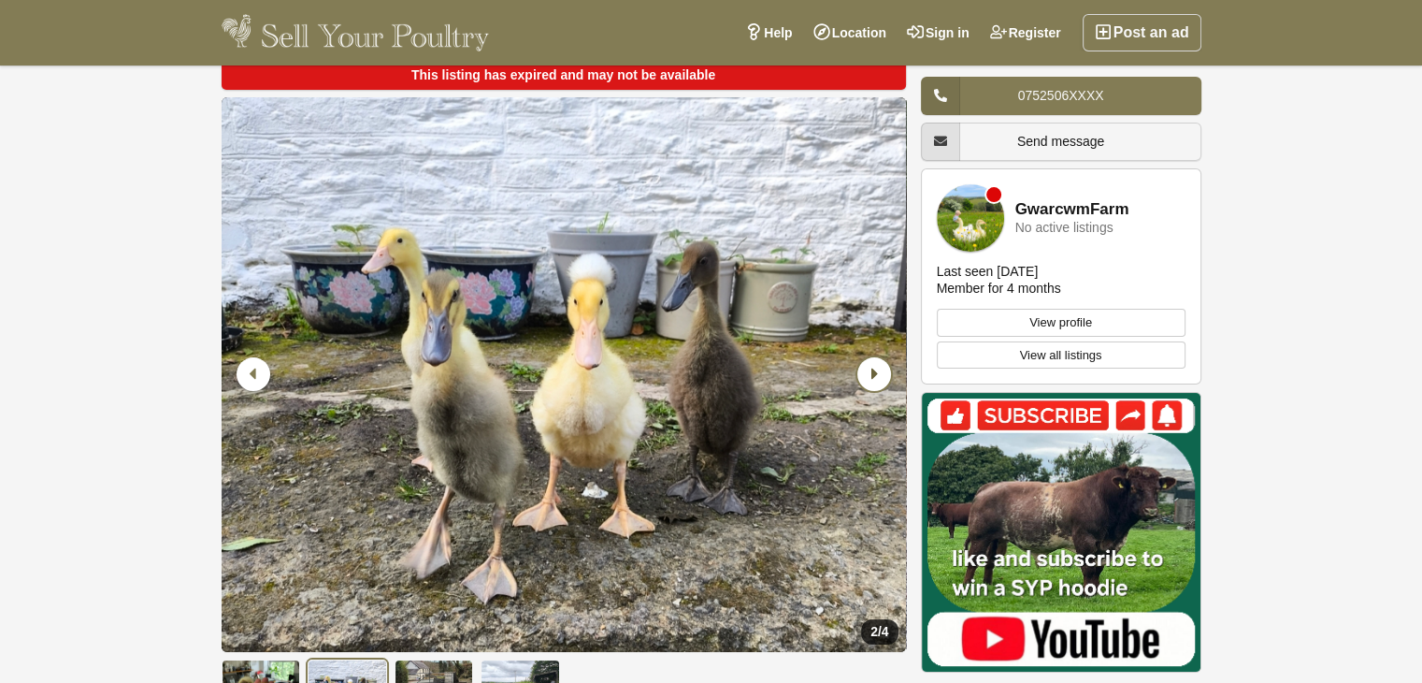 Image resolution: width=1422 pixels, height=683 pixels. I want to click on img: Indian runner duck hatching eggs 6 pack - 2/4, so click(564, 374).